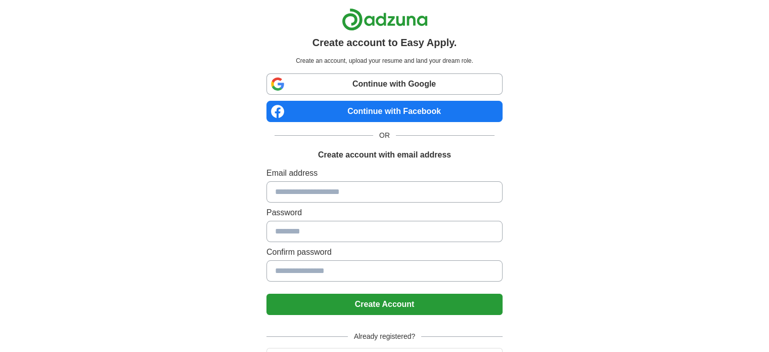  I want to click on a: Continue with Facebook, so click(384, 111).